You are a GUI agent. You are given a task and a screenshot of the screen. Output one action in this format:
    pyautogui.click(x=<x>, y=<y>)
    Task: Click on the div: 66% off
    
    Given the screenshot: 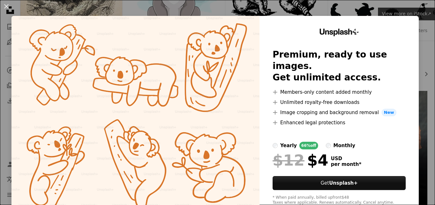 What is the action you would take?
    pyautogui.click(x=308, y=146)
    